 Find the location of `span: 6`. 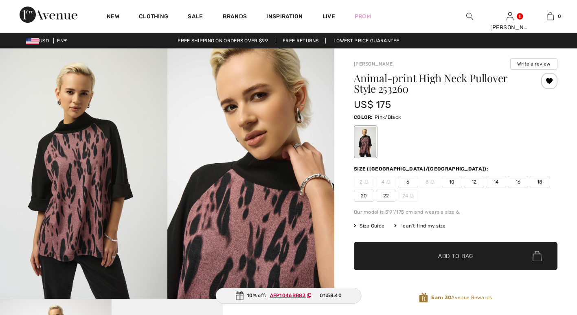

span: 6 is located at coordinates (408, 182).